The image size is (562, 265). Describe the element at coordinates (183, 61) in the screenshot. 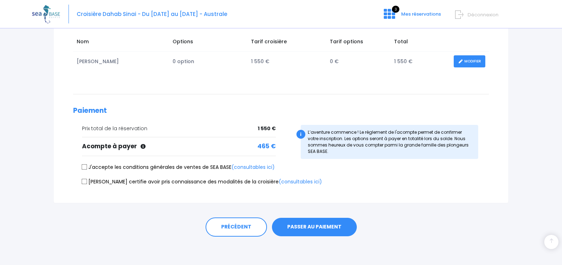

I see `span: 0 option` at that location.